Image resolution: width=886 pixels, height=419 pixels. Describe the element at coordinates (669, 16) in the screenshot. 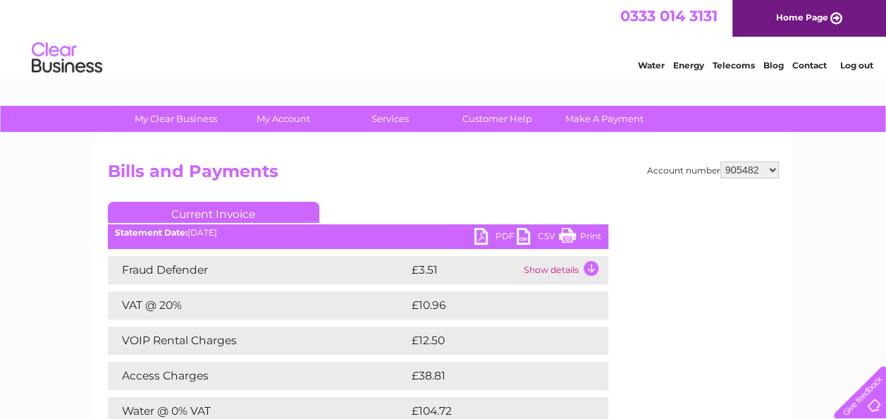

I see `span: 0333 014 3131` at that location.